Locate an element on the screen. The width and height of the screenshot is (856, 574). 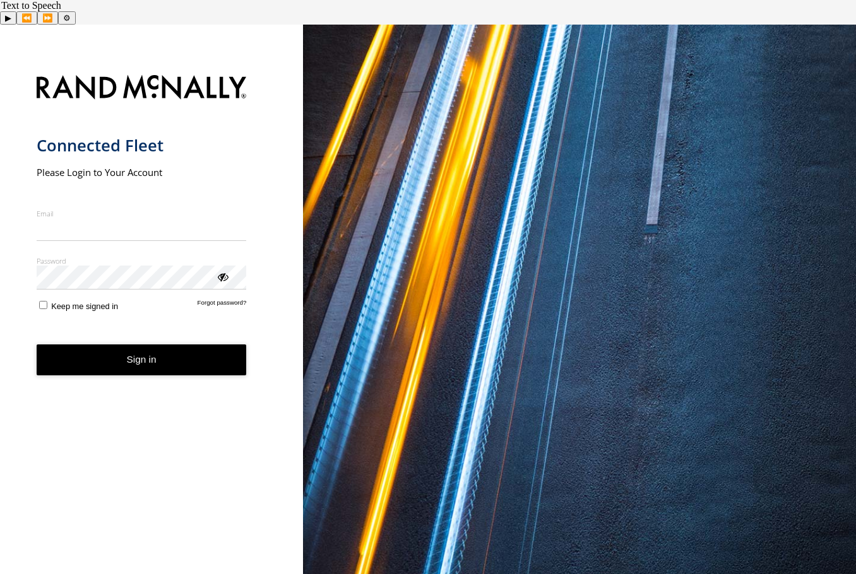
span: Keep me signed in is located at coordinates (85, 306).